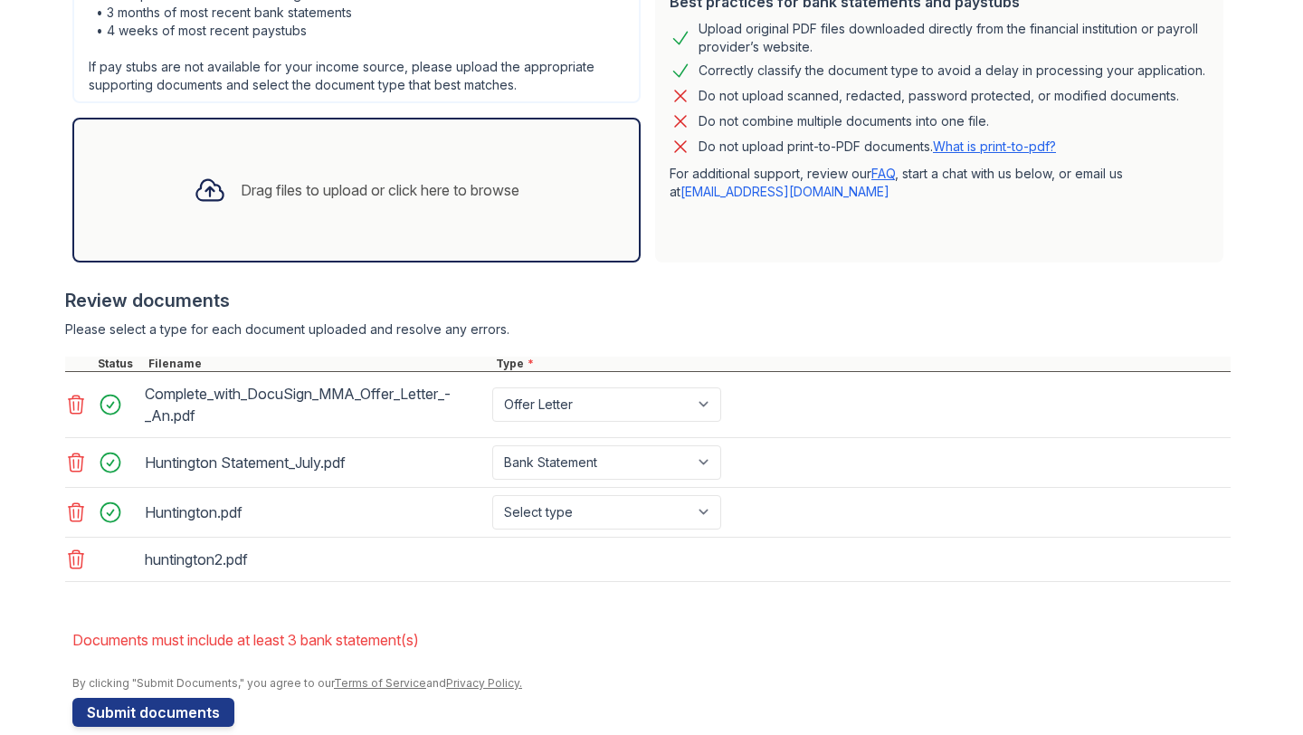 This screenshot has height=735, width=1303. I want to click on div: Status, so click(119, 364).